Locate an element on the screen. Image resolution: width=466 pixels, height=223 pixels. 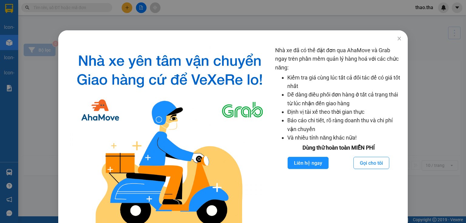
li: Dễ dàng điều phối đơn hàng ở tất cả trạng thái từ lúc nhận đến giao hàng is located at coordinates (344, 99).